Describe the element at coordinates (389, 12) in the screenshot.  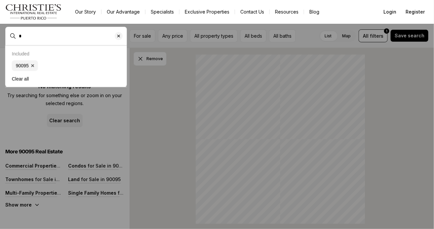
I see `button: Login` at that location.